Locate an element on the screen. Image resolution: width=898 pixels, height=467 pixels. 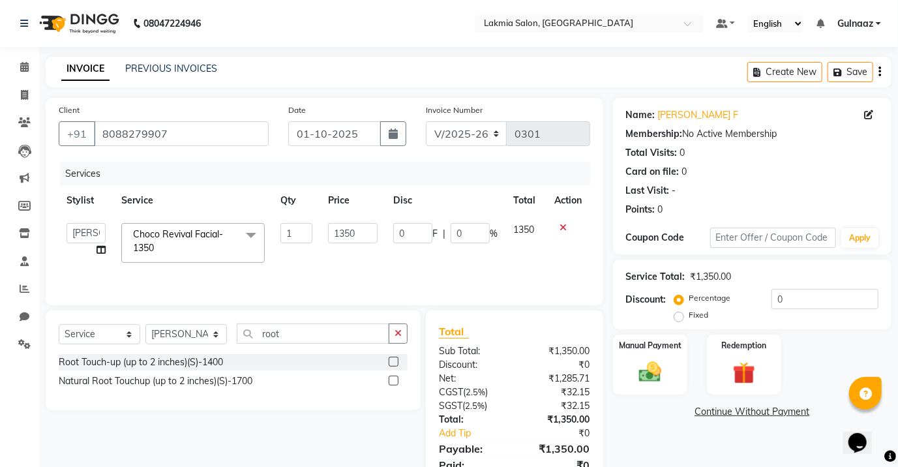
button: Apply is located at coordinates (859, 238).